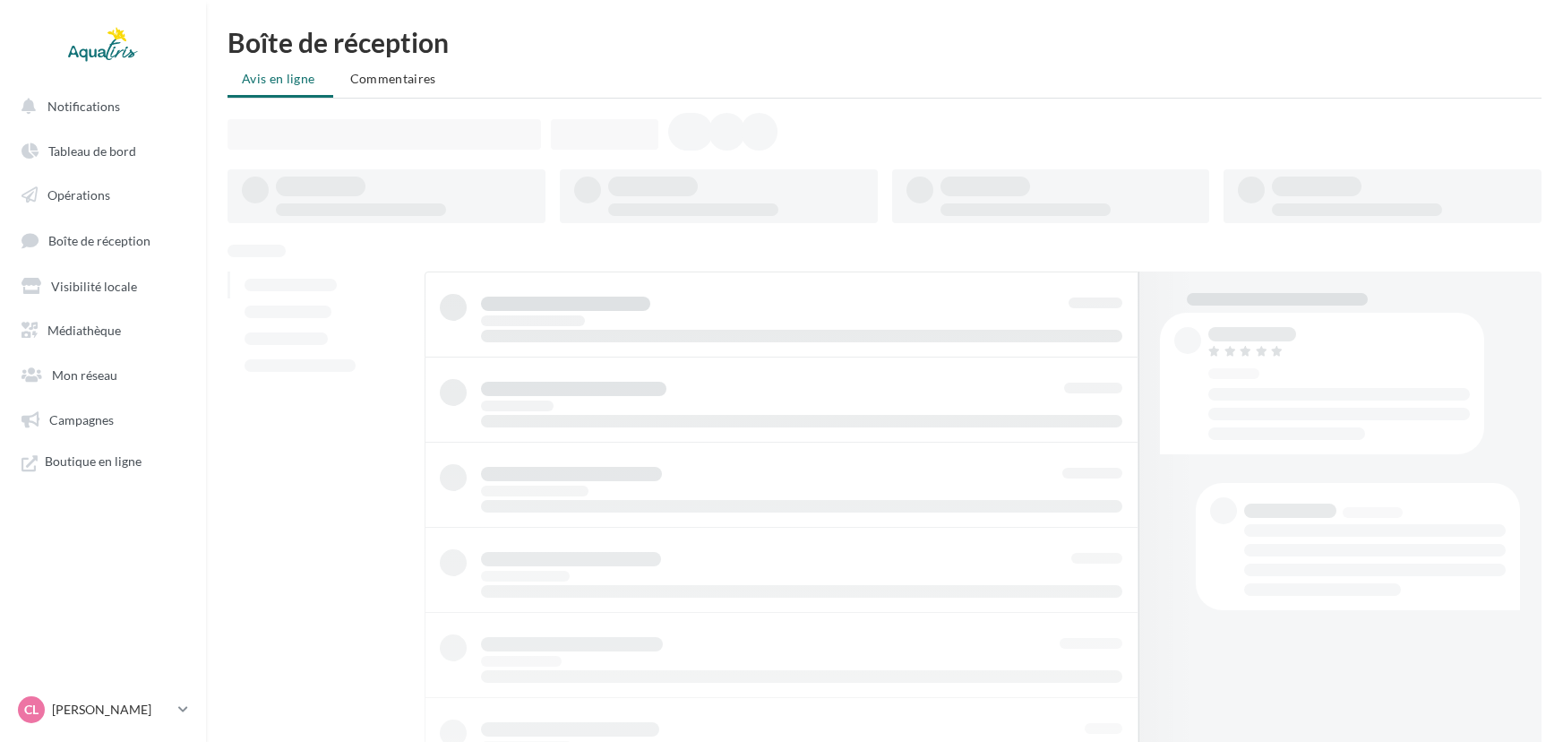 This screenshot has width=1563, height=742. Describe the element at coordinates (884, 42) in the screenshot. I see `div: Boîte de réception` at that location.